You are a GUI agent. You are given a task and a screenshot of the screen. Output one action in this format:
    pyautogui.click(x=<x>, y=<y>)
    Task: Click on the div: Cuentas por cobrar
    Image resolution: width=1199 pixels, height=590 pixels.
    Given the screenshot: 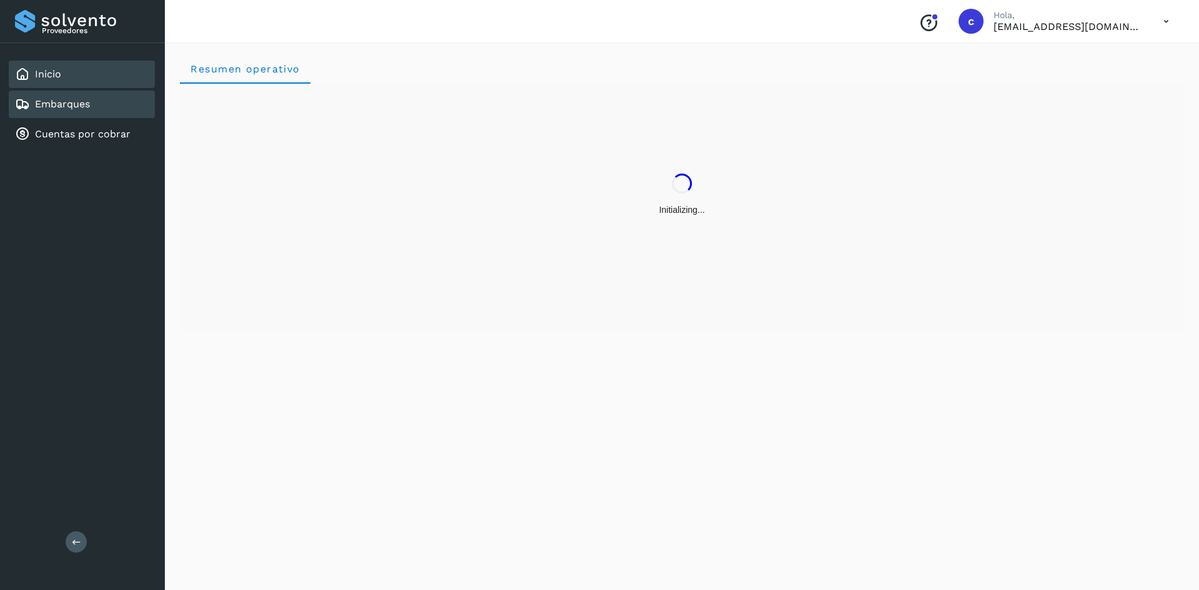 What is the action you would take?
    pyautogui.click(x=82, y=134)
    